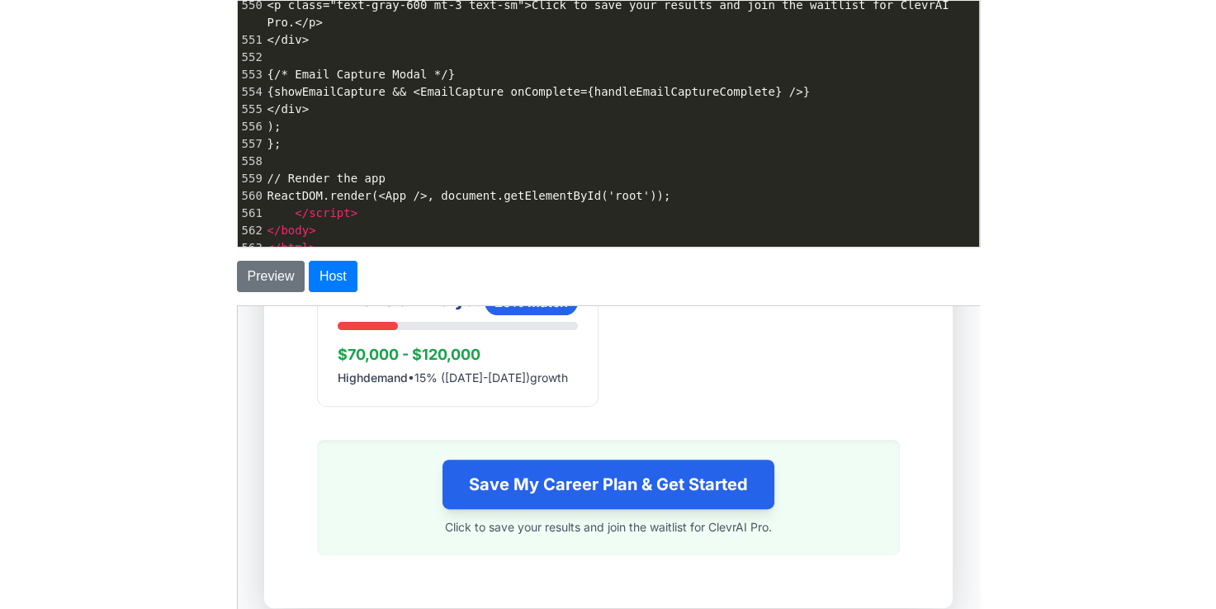  I want to click on button: Host, so click(333, 277).